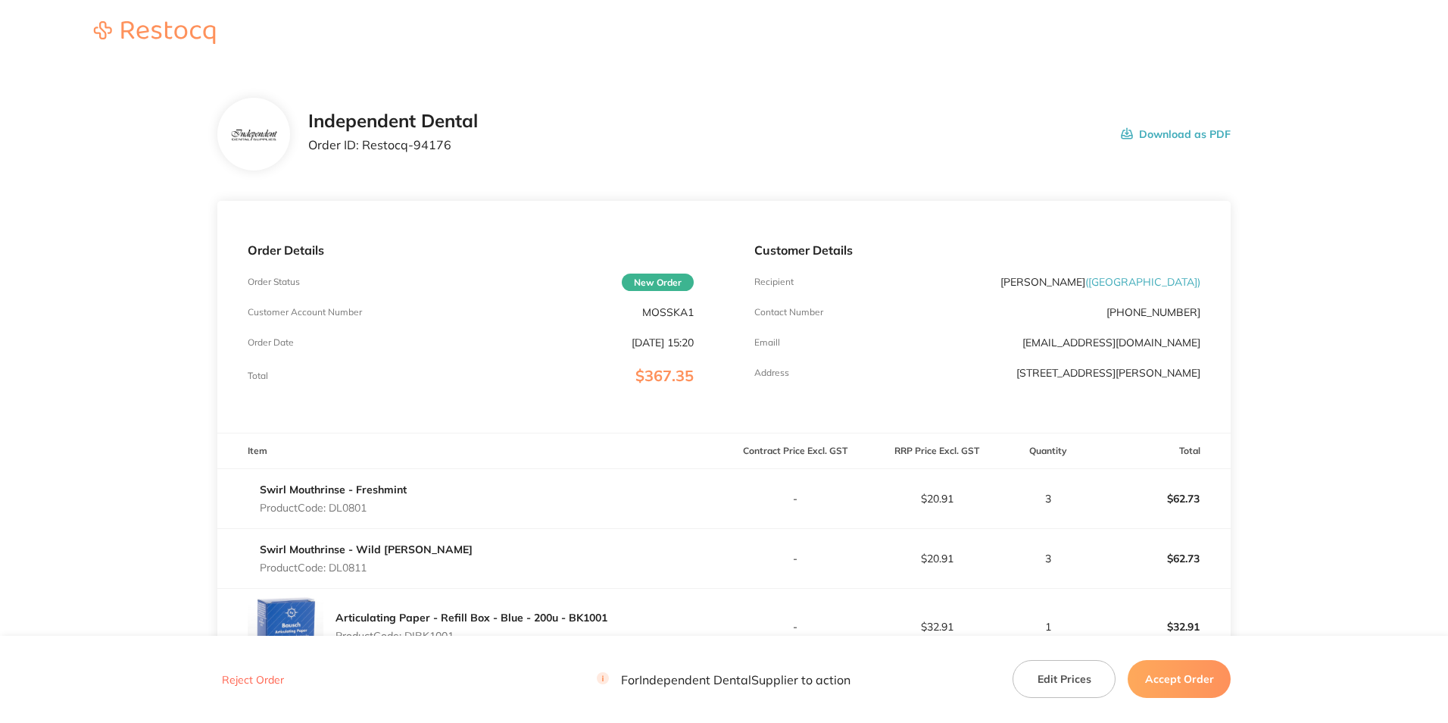  Describe the element at coordinates (253, 135) in the screenshot. I see `img: bzV5Y2k1dA` at that location.